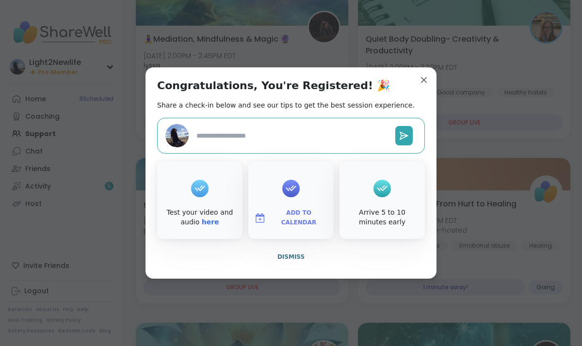 This screenshot has height=346, width=582. Describe the element at coordinates (291, 257) in the screenshot. I see `button: Dismiss` at that location.